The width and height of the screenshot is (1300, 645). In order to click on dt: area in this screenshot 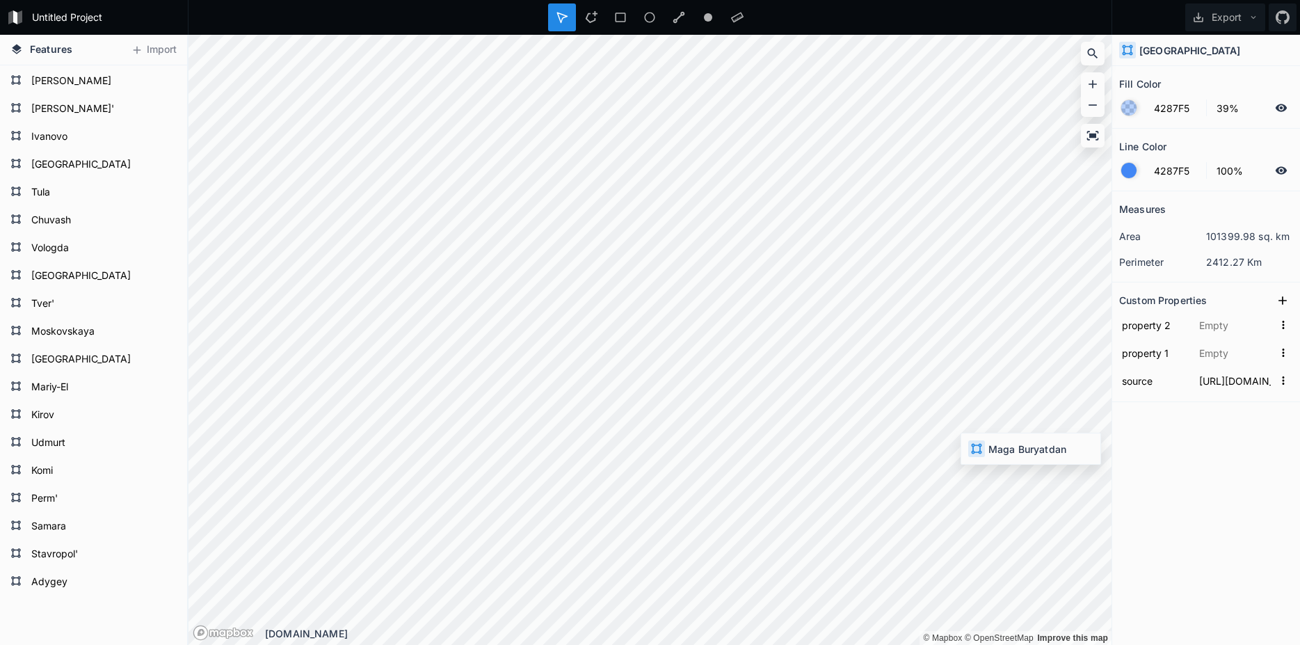, I will do `click(1163, 236)`.